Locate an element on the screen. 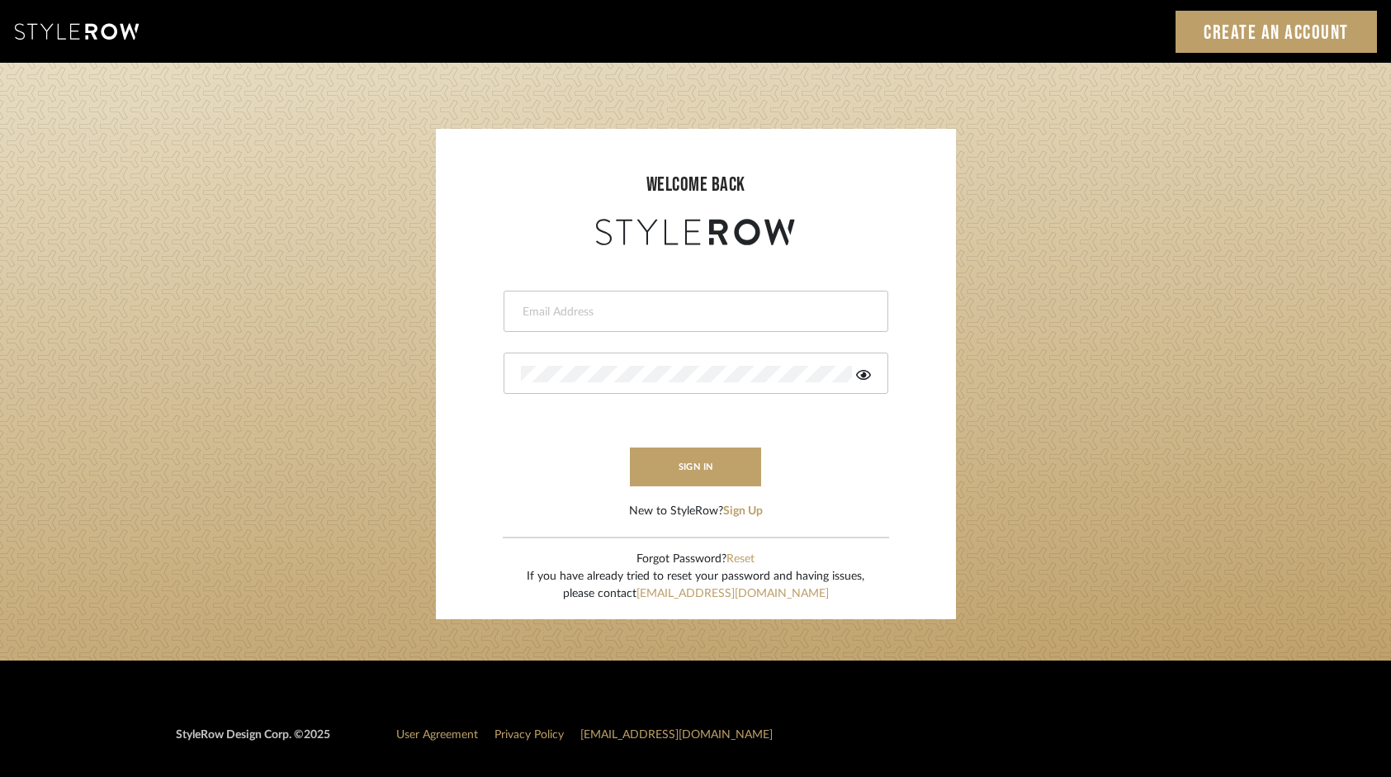 Image resolution: width=1391 pixels, height=777 pixels. div: New to StyleRow? is located at coordinates (696, 511).